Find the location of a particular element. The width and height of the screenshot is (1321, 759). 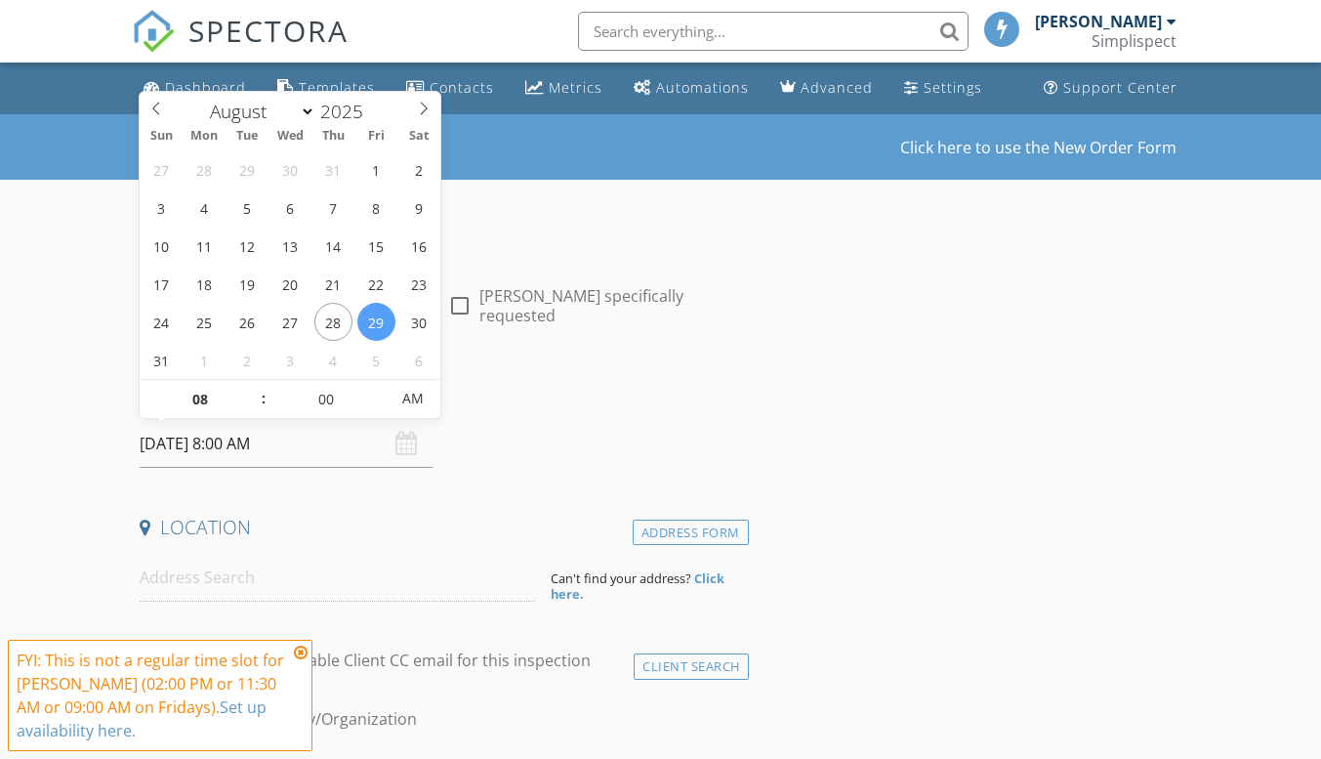

a: Advanced is located at coordinates (826, 88).